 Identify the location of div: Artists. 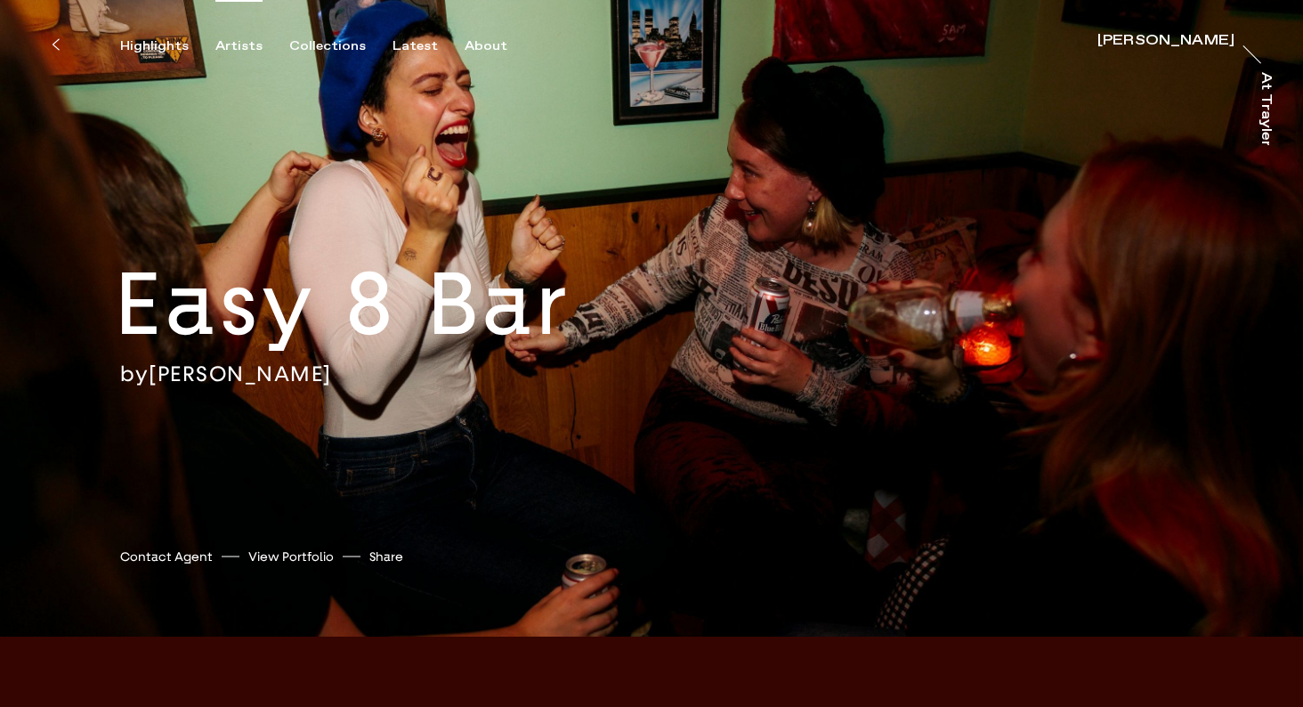
(239, 46).